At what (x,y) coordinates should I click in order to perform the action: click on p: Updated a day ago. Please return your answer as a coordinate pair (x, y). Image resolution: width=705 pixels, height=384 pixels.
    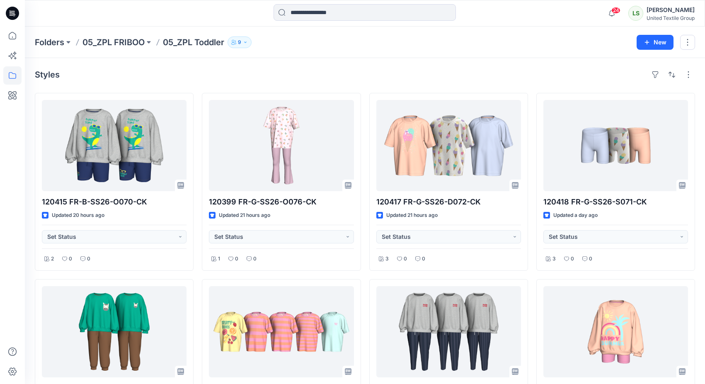
    Looking at the image, I should click on (575, 215).